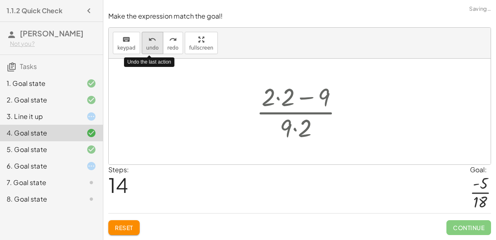 Image resolution: width=496 pixels, height=240 pixels. What do you see at coordinates (40, 117) in the screenshot?
I see `div: 3. Line it up` at bounding box center [40, 117].